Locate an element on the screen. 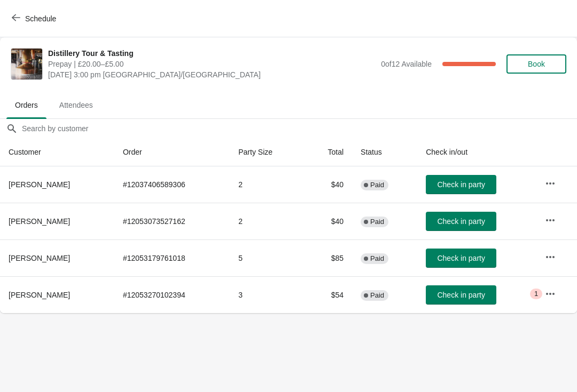 This screenshot has width=577, height=392. th: Total is located at coordinates (328, 152).